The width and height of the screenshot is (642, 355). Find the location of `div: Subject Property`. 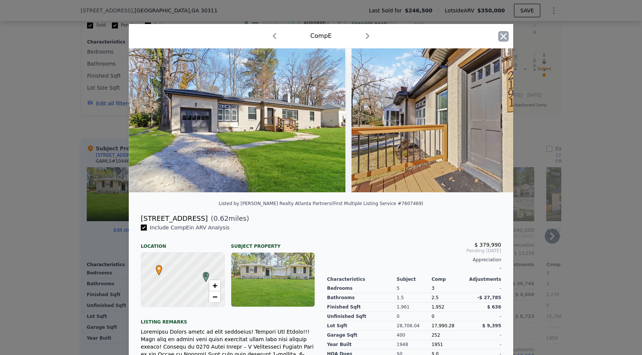

div: Subject Property is located at coordinates (273, 244).